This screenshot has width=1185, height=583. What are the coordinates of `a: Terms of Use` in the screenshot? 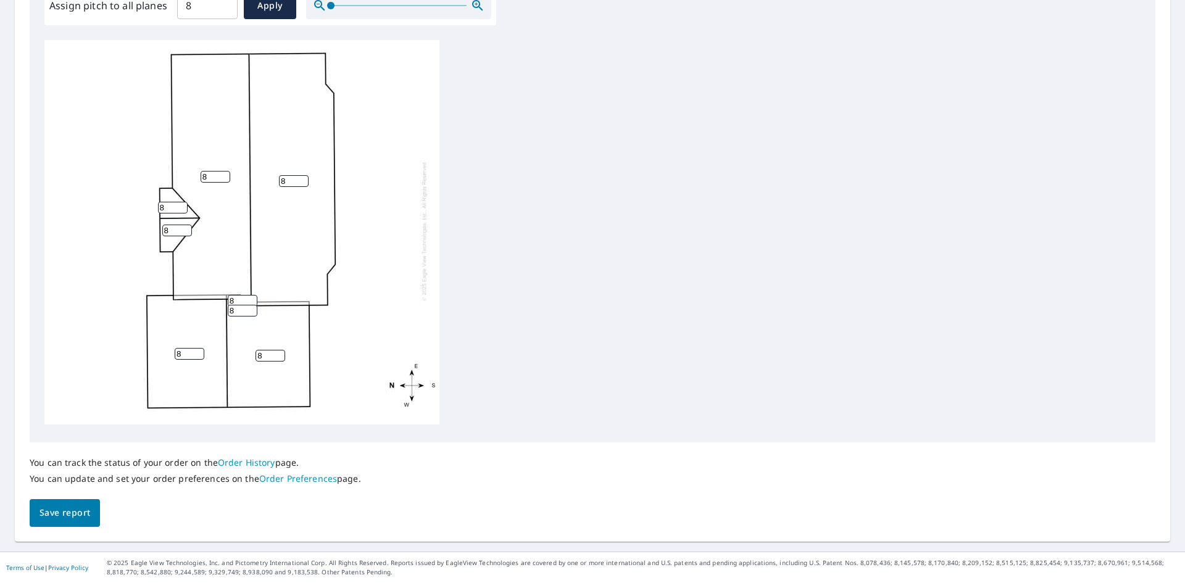 It's located at (25, 568).